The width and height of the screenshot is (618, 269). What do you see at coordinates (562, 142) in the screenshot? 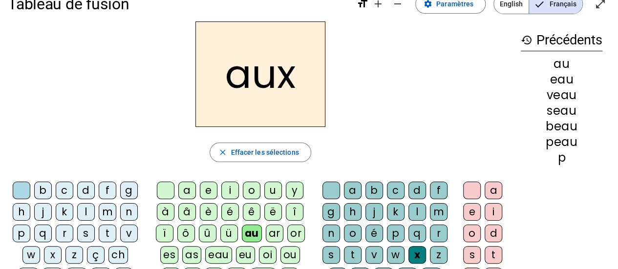
I see `div: peau` at bounding box center [562, 142].